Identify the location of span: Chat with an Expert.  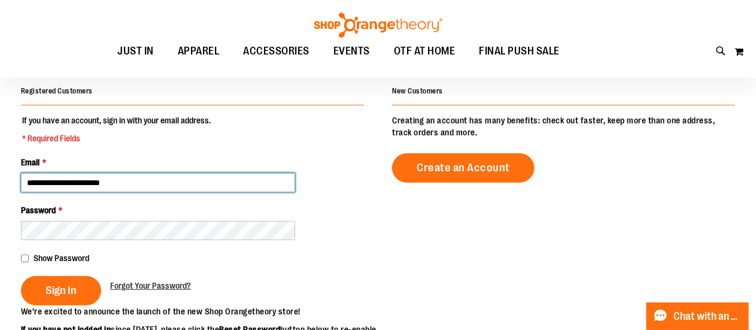
(708, 316).